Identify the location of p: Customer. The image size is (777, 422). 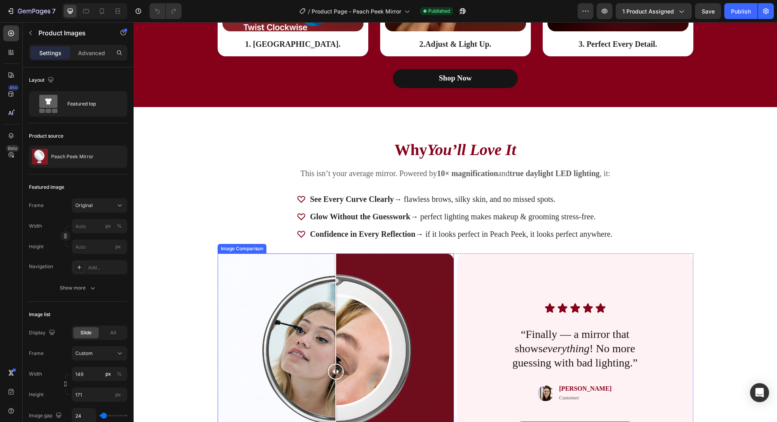
(451, 375).